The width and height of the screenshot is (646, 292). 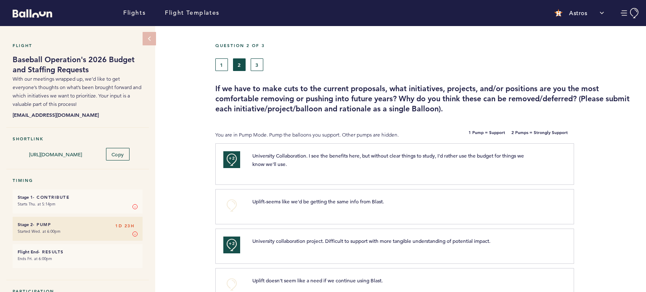 What do you see at coordinates (29, 13) in the screenshot?
I see `a: Balloon` at bounding box center [29, 13].